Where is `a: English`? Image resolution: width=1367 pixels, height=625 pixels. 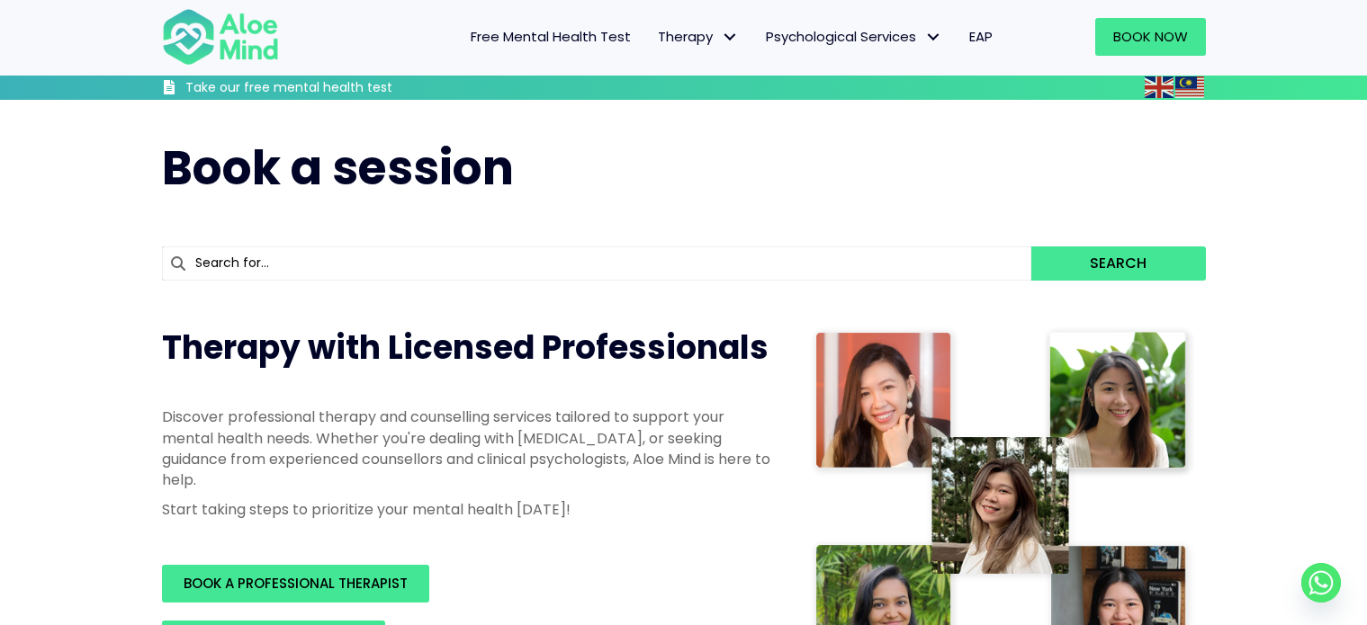
a: English is located at coordinates (1160, 86).